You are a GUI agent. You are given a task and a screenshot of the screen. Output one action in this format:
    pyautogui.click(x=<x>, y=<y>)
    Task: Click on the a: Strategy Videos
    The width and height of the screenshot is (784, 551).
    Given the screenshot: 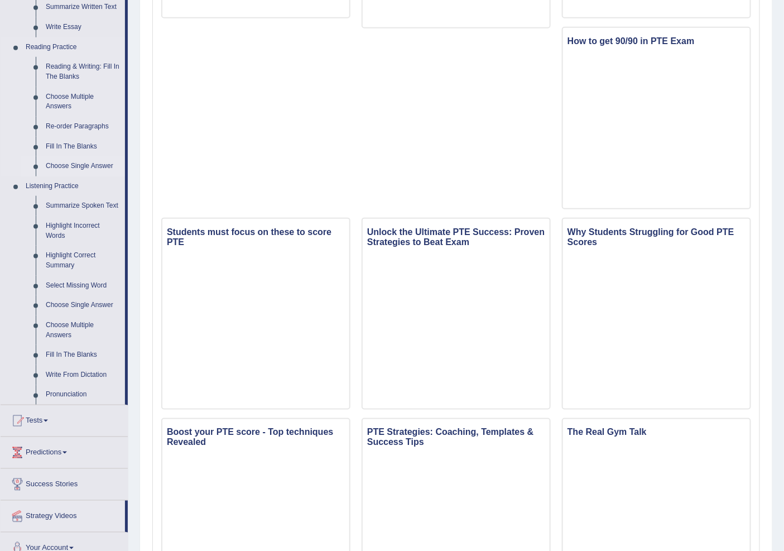 What is the action you would take?
    pyautogui.click(x=62, y=514)
    